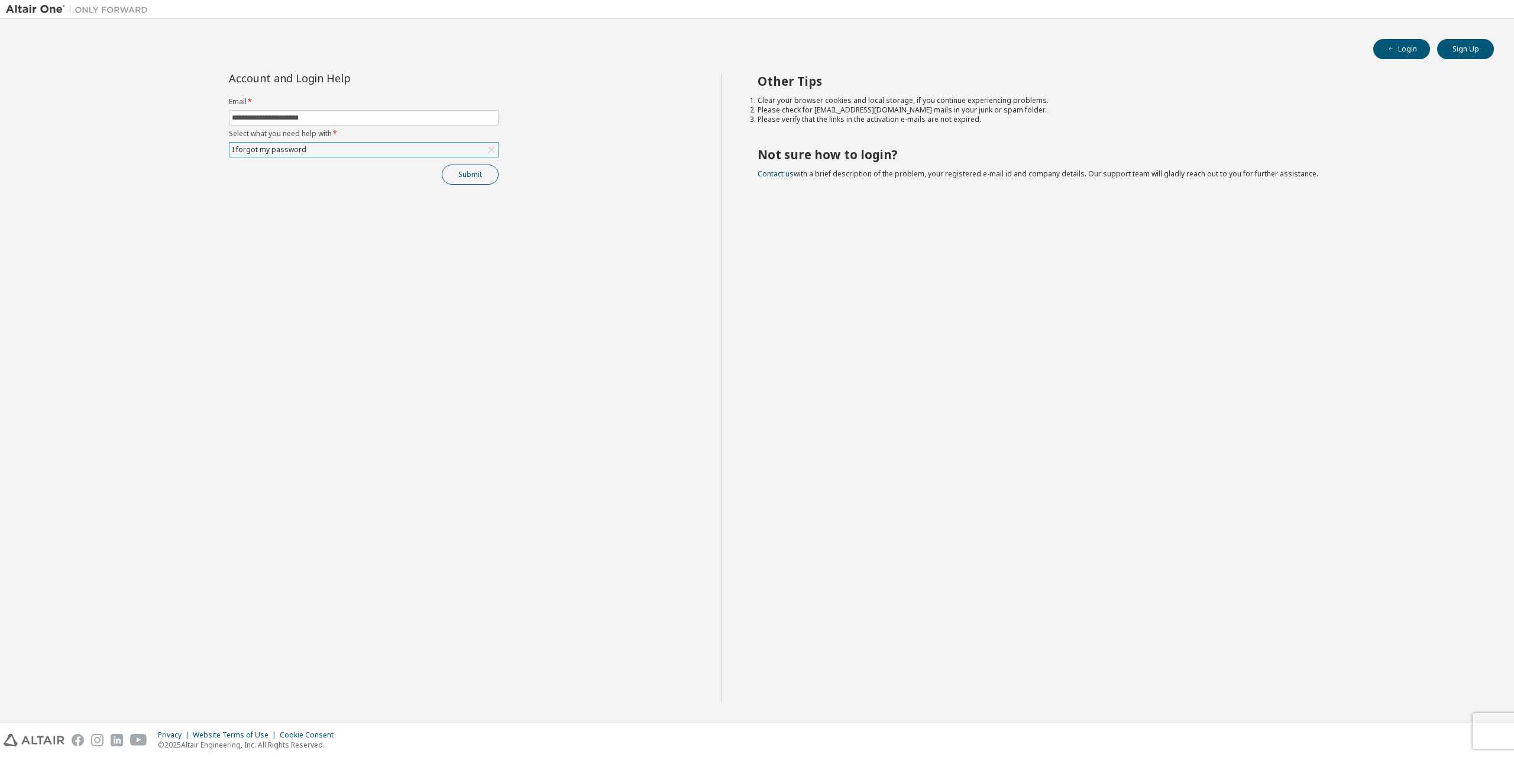 This screenshot has width=1514, height=757. Describe the element at coordinates (34, 739) in the screenshot. I see `img: altair_logo.svg` at that location.